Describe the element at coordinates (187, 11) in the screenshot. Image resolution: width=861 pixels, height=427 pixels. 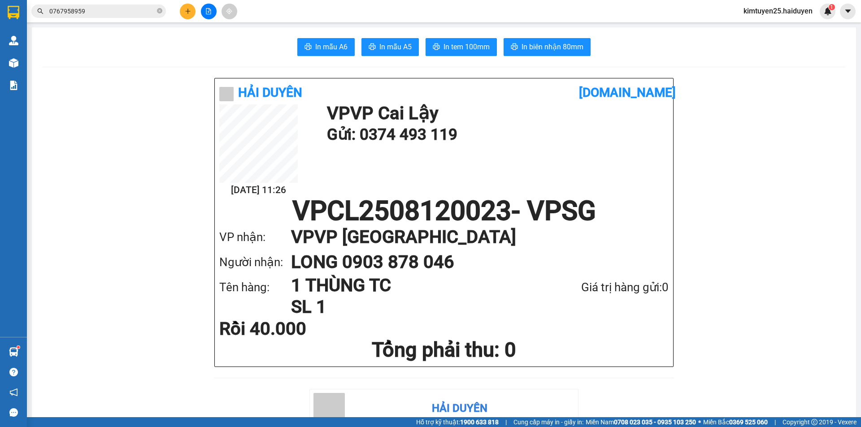
I see `button: plus` at that location.